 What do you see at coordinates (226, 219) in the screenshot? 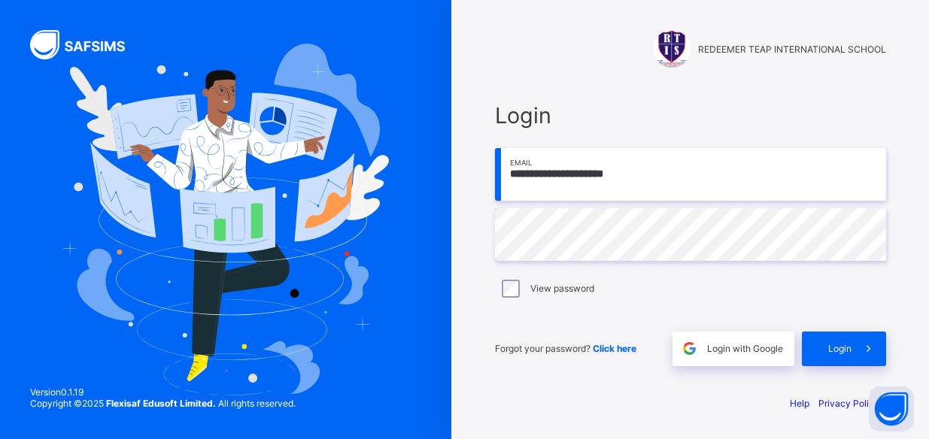
I see `img: Hero Image` at bounding box center [226, 219].